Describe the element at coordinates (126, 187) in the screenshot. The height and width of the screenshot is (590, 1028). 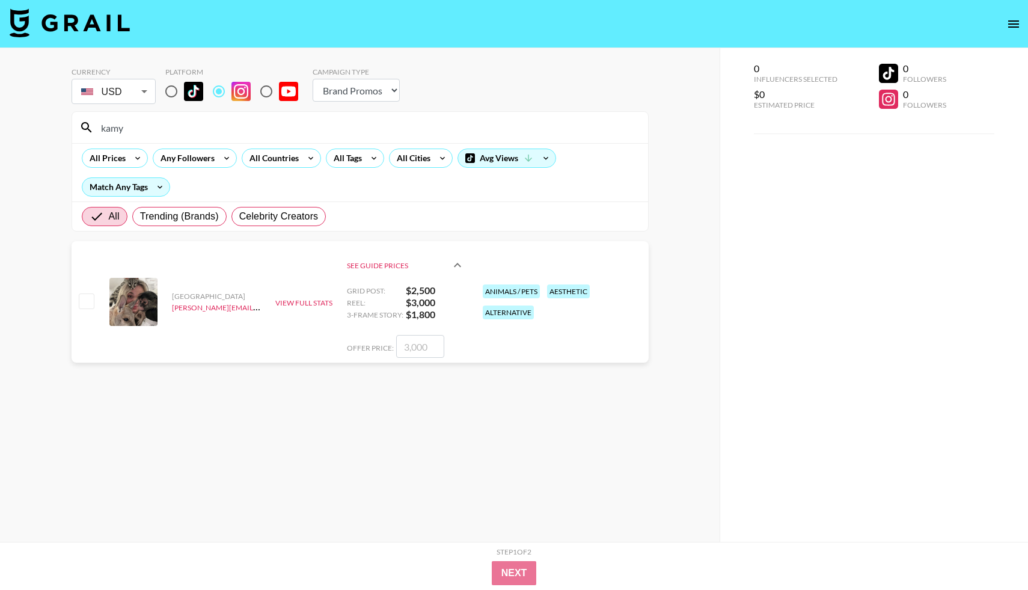
I see `div: Match Any Tags` at that location.